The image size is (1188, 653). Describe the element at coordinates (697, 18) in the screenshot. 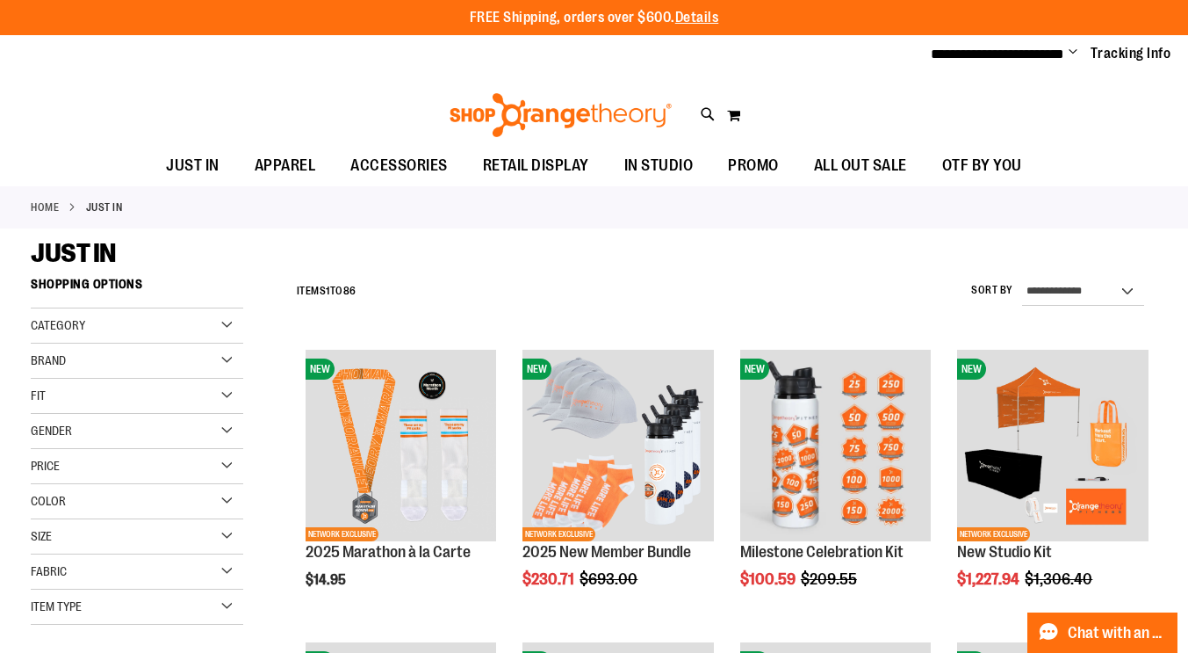

I see `a: Details` at that location.